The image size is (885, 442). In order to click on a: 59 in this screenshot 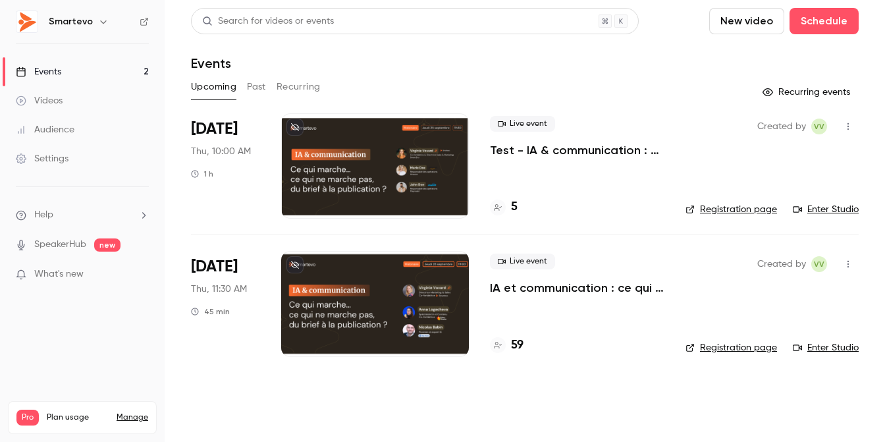, I will do `click(506, 345)`.